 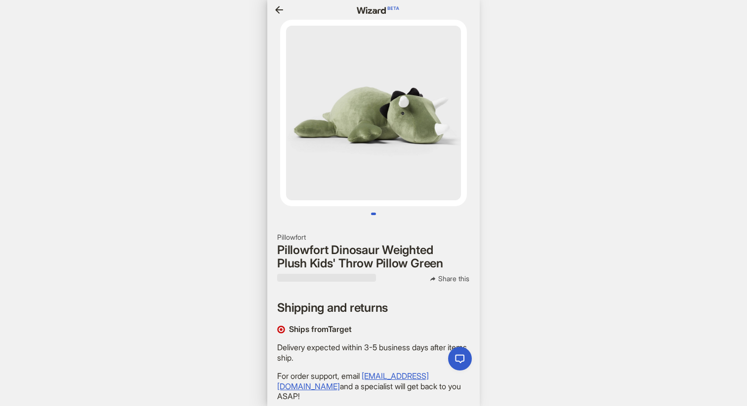 I want to click on span: Share this, so click(x=453, y=279).